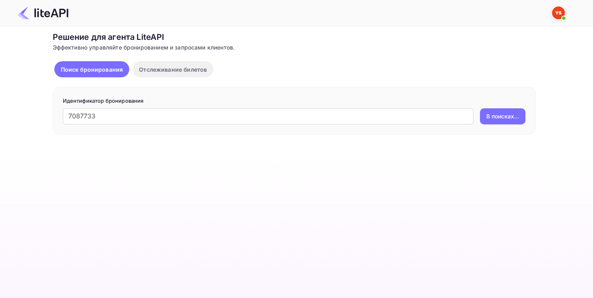  Describe the element at coordinates (268, 116) in the screenshot. I see `input: Введите идентификатор бронирования (например, 63782194)` at that location.